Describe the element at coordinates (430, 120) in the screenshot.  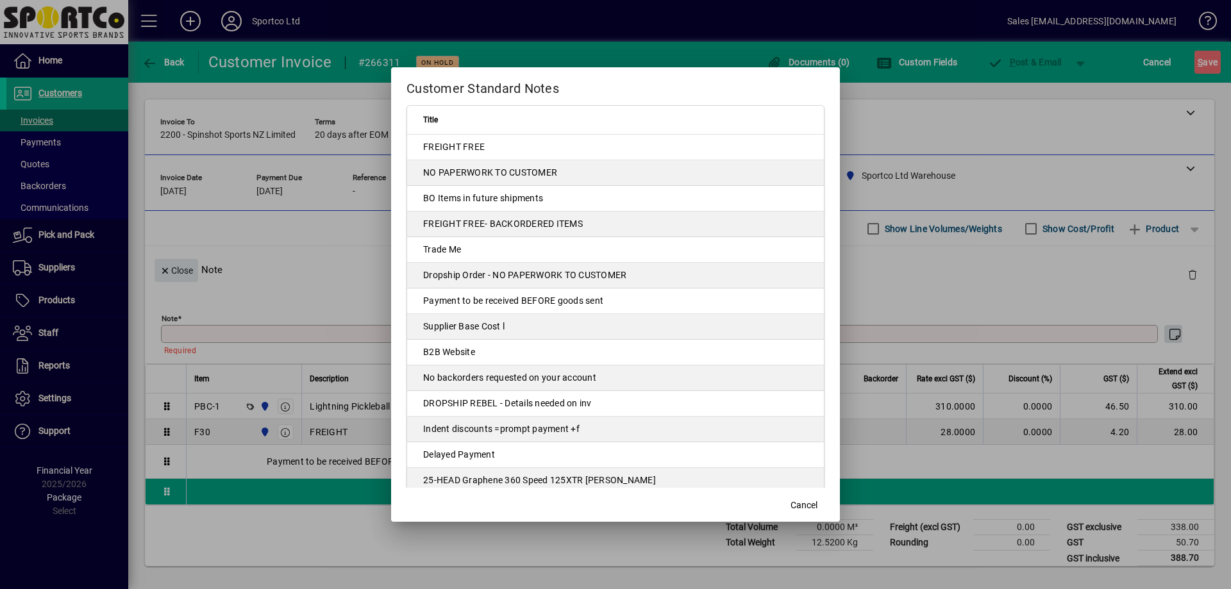
I see `span: Title` at that location.